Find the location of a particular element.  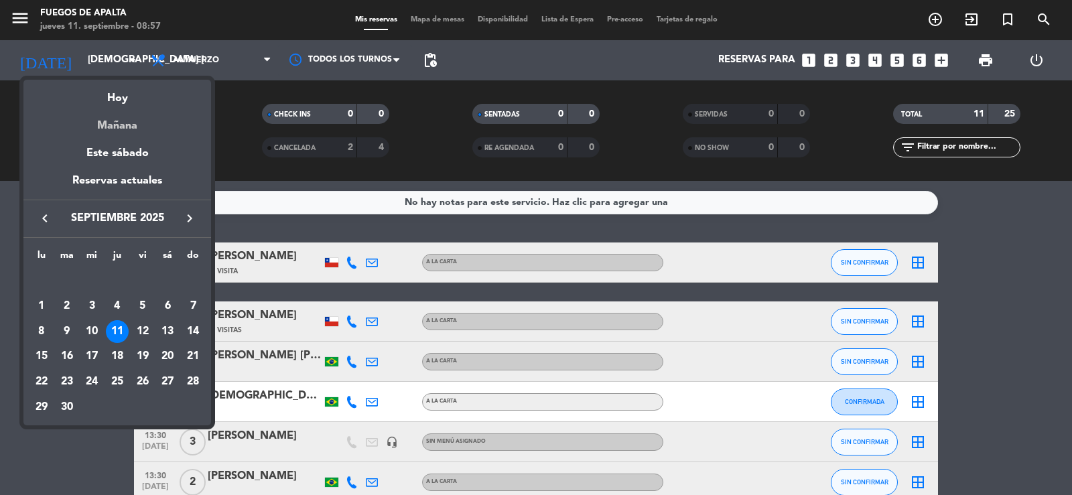

div: 14 is located at coordinates (193, 332).